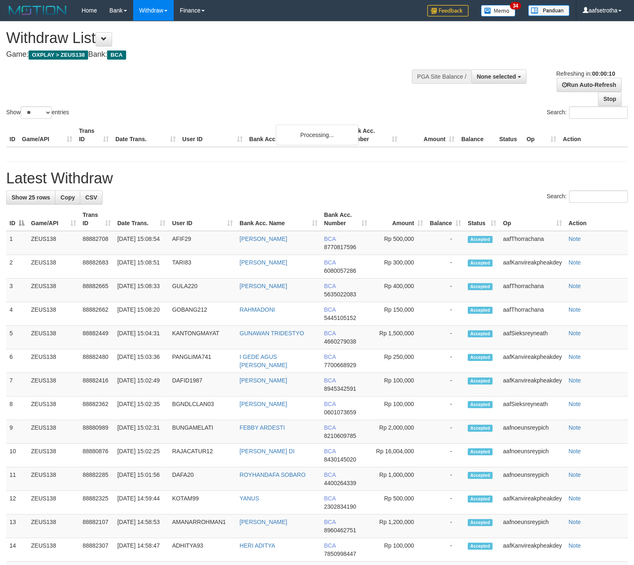 The width and height of the screenshot is (634, 565). Describe the element at coordinates (346, 219) in the screenshot. I see `th: Bank Acc. Number: activate to sort column ascending` at that location.